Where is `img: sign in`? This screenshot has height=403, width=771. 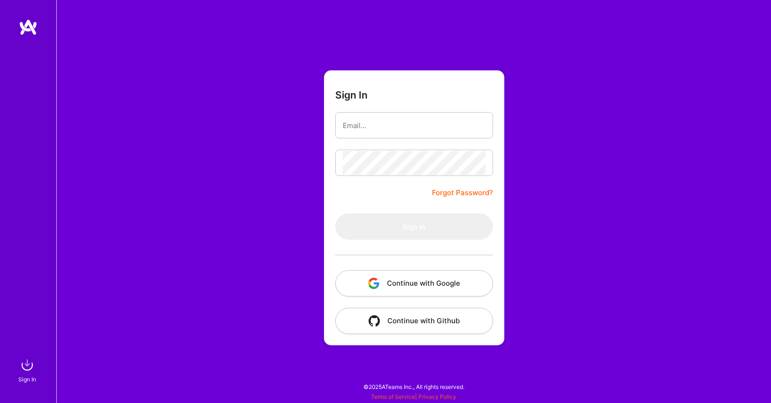
img: sign in is located at coordinates (27, 365).